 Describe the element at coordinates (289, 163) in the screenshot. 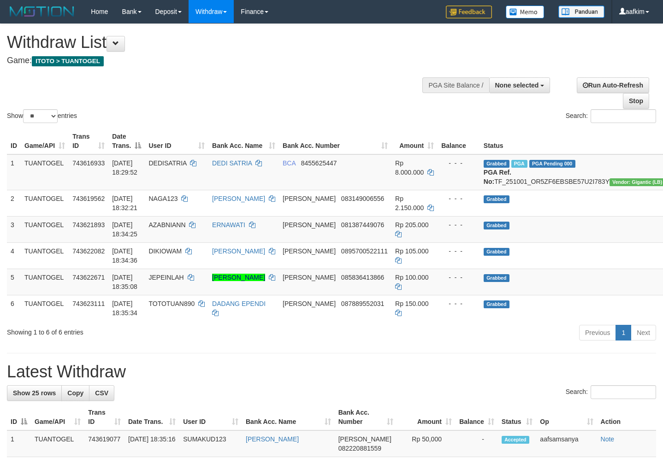

I see `span: BCA` at that location.